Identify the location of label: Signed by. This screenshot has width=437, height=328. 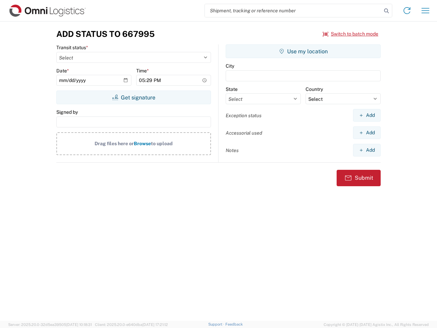
(67, 112).